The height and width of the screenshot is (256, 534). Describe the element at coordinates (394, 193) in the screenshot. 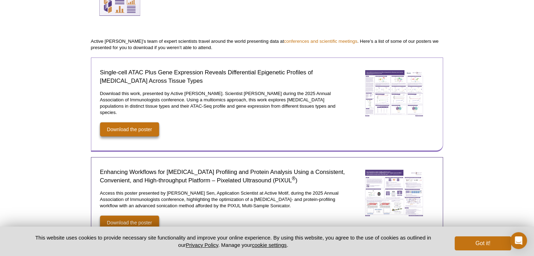

I see `img: Enhancing Workflows for Cytokine Profiling and Protein Analysis Using a Consistent, Convenient, a...` at that location.